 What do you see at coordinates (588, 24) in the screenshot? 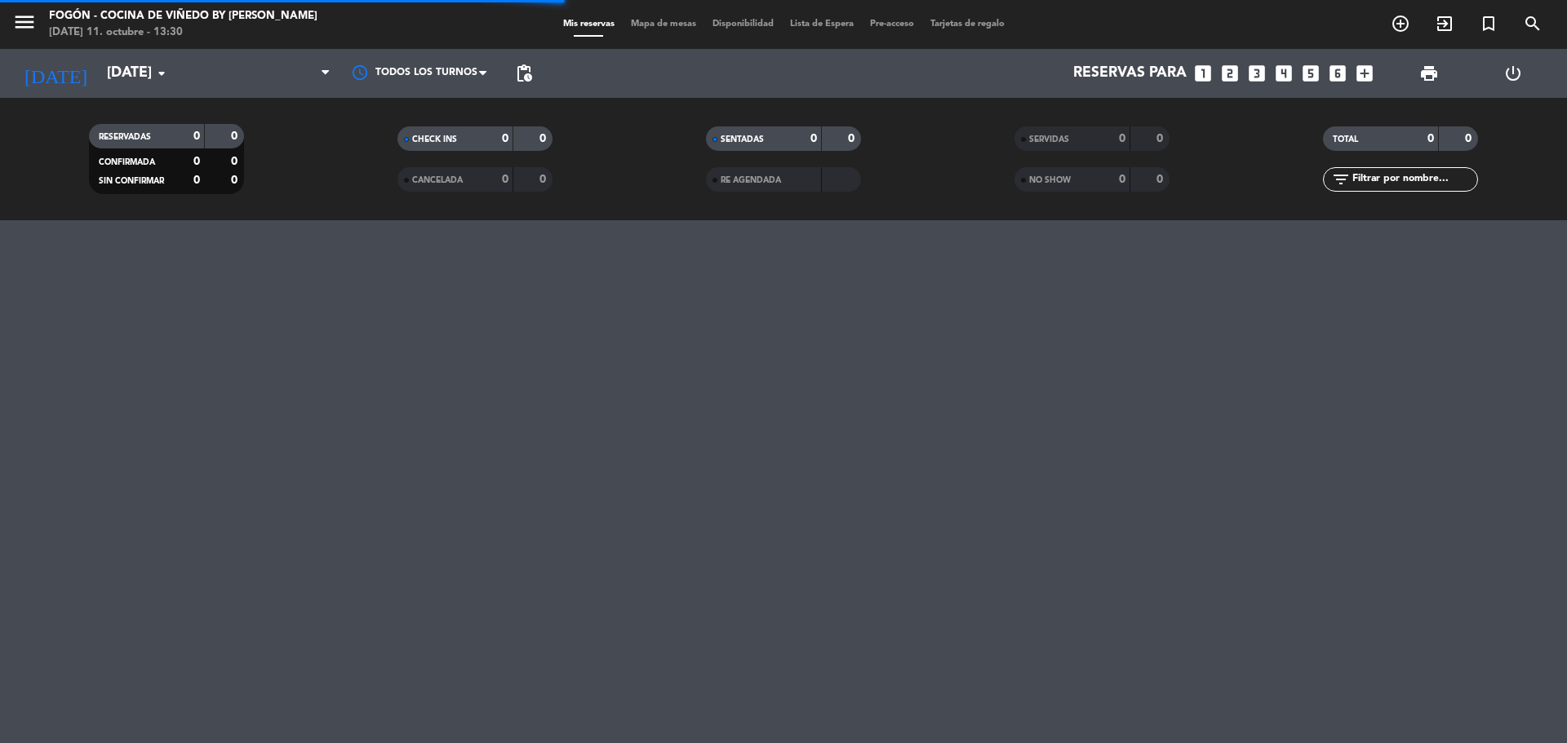
I see `span: Mis reservas` at bounding box center [588, 24].